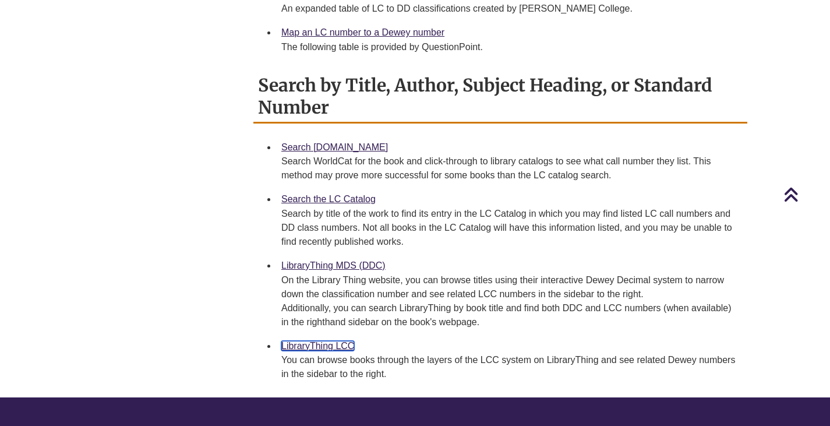  What do you see at coordinates (510, 228) in the screenshot?
I see `div: Search by title of the work to find its entry in the LC Catalog in which you may find listed LC c...` at bounding box center [510, 228].